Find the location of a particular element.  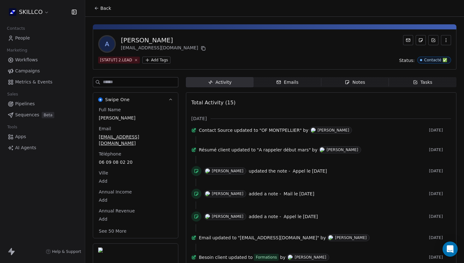

span: Marketing is located at coordinates (17, 50).